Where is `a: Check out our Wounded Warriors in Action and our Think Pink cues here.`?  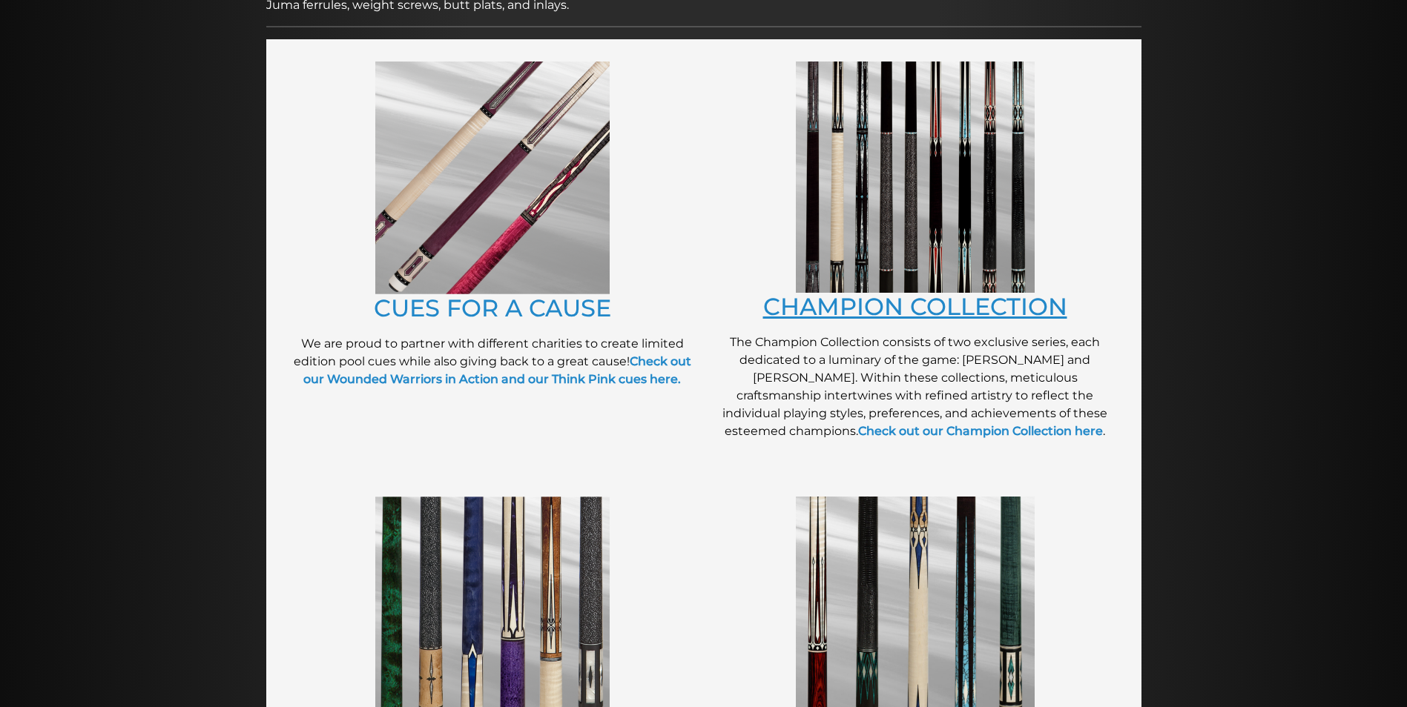 a: Check out our Wounded Warriors in Action and our Think Pink cues here. is located at coordinates (497, 370).